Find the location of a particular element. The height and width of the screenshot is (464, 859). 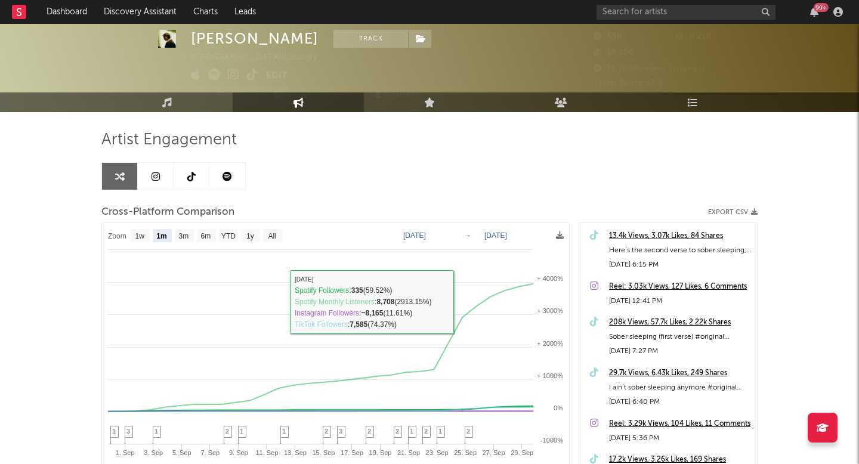

div: 99 + is located at coordinates (821, 7).